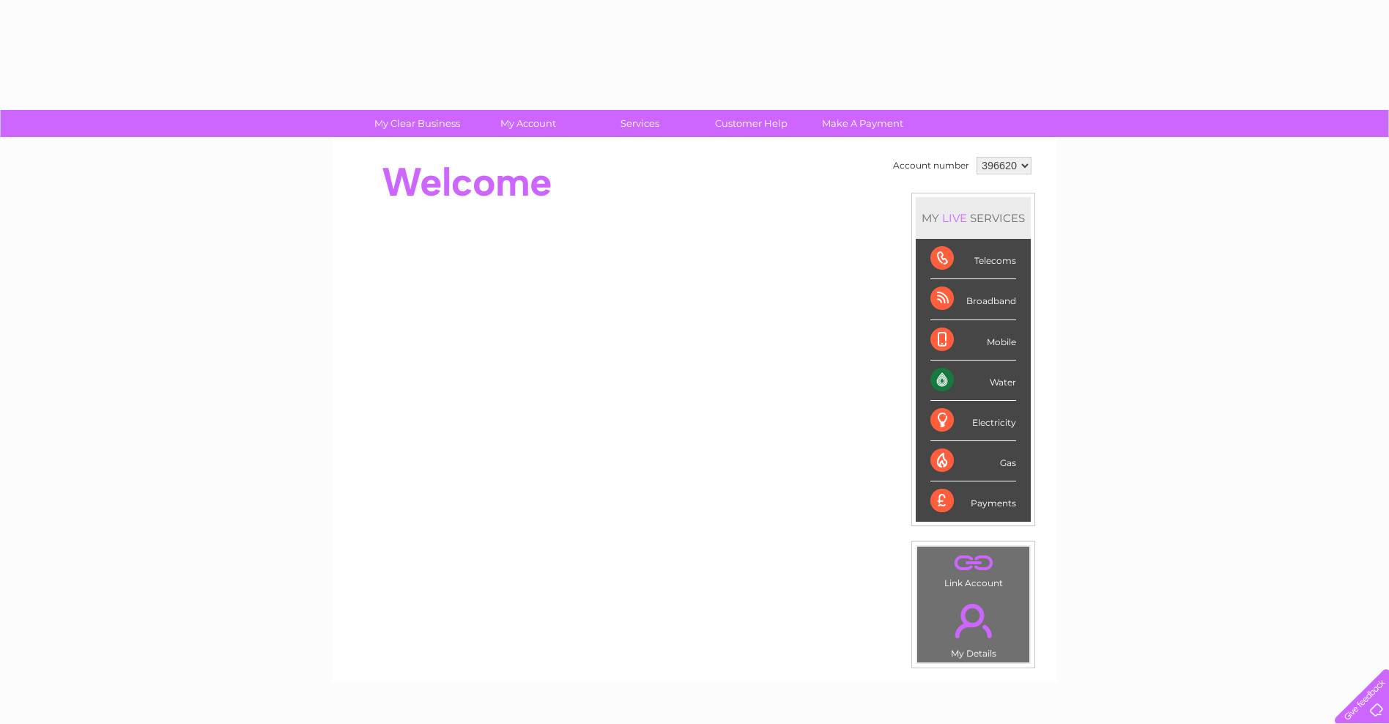  What do you see at coordinates (528, 123) in the screenshot?
I see `a: My Account` at bounding box center [528, 123].